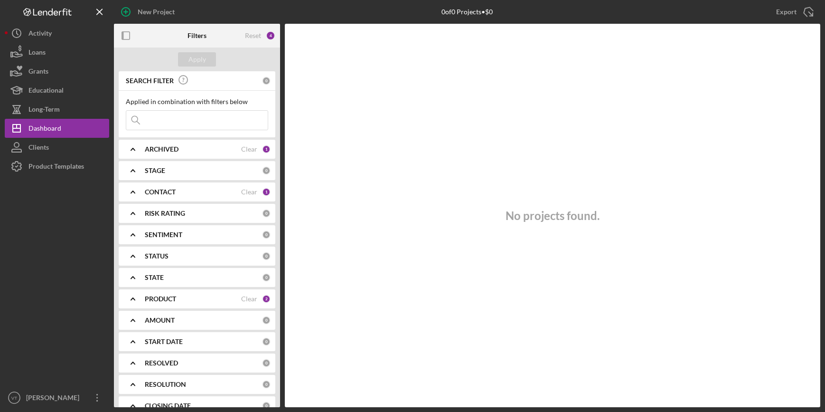 Image resolution: width=825 pixels, height=412 pixels. Describe the element at coordinates (57, 166) in the screenshot. I see `a: Product Templates` at that location.